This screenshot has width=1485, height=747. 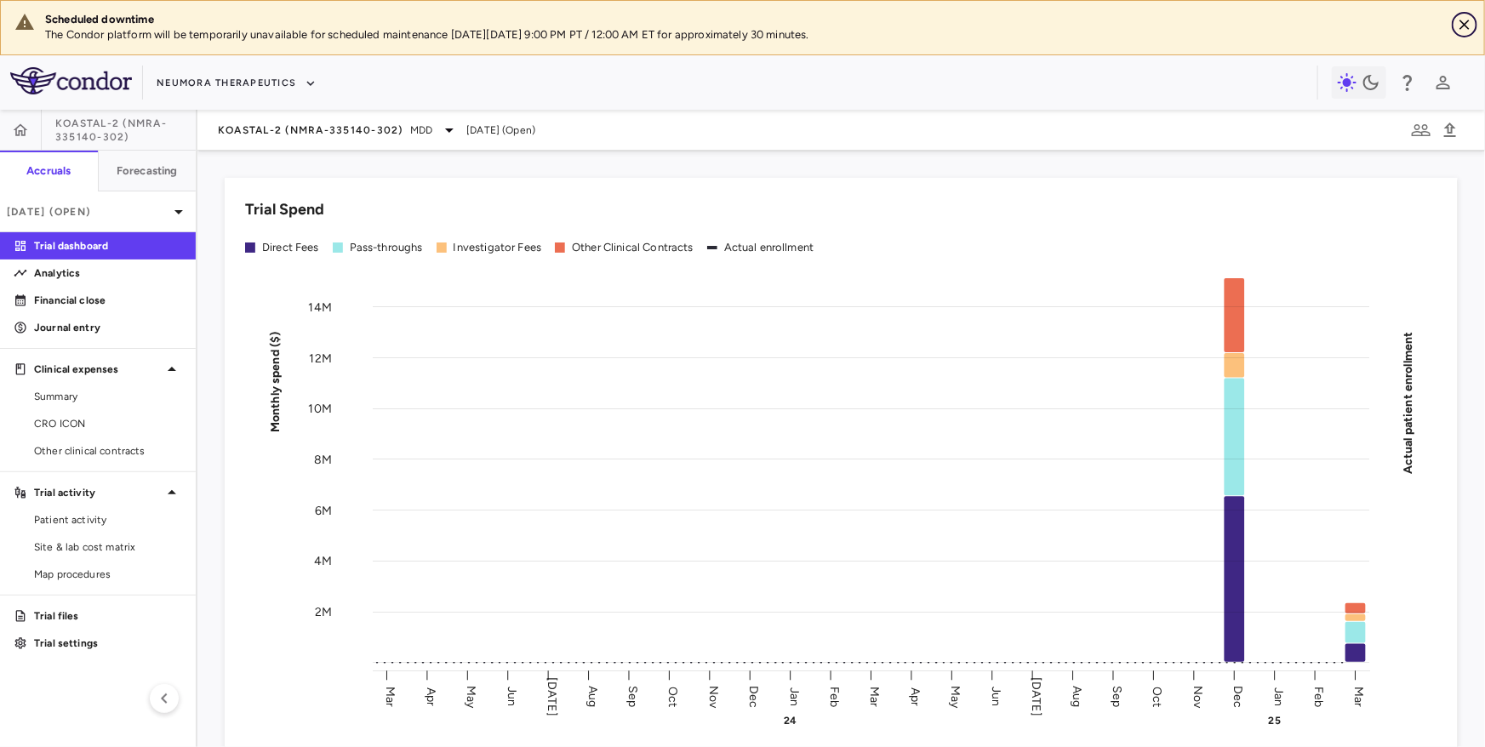 I want to click on div: Scheduled downtime, so click(x=741, y=20).